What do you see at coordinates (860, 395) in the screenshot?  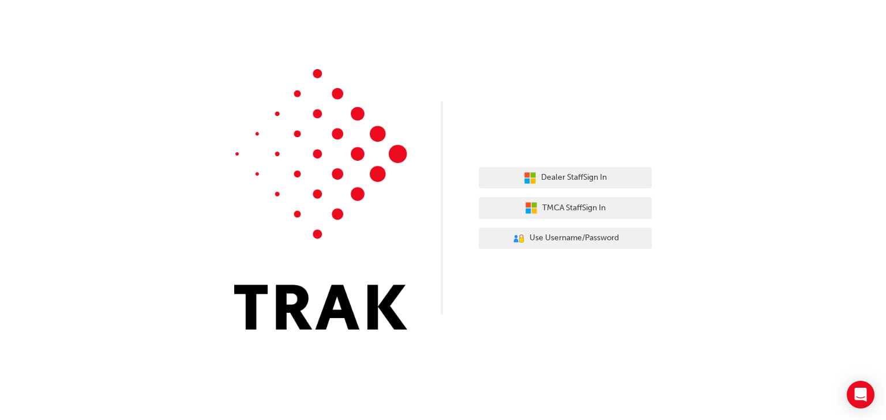 I see `div: Open Intercom Messenger` at bounding box center [860, 395].